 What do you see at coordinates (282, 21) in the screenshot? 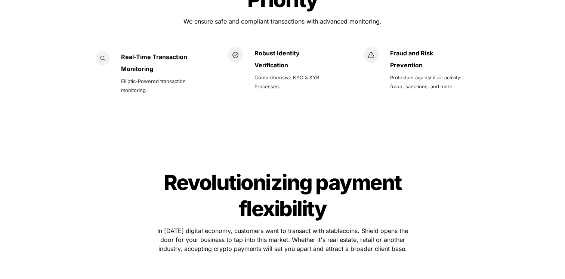
I see `span: We ensure safe and compliant transactions with advanced monitoring.` at bounding box center [282, 21].